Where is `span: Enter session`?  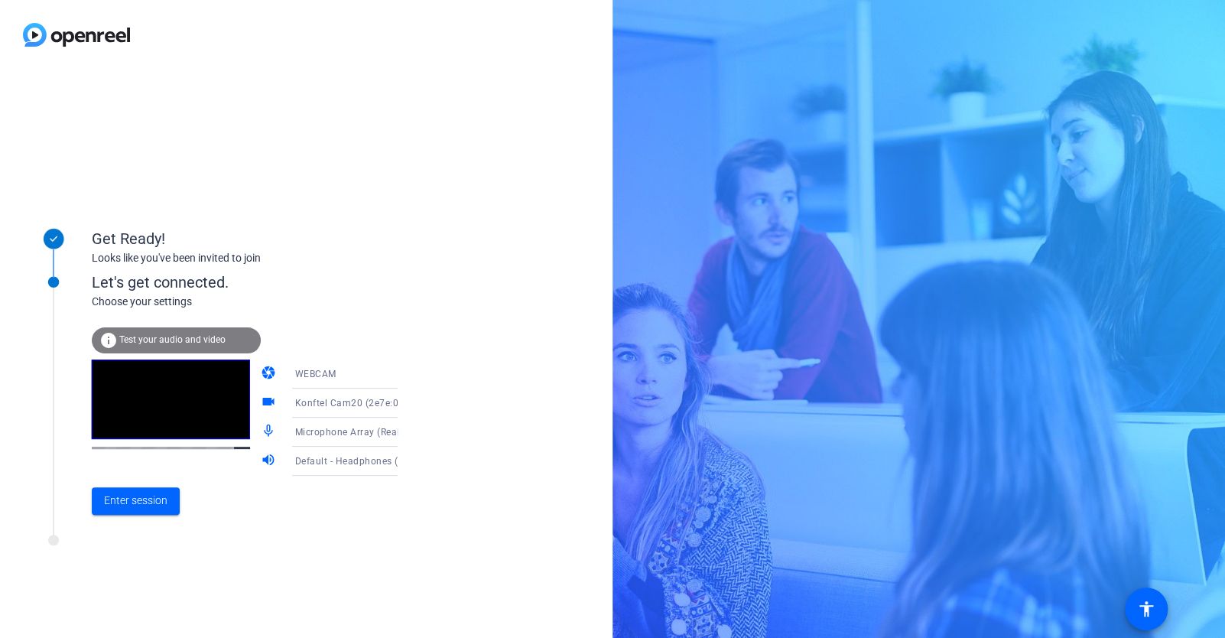
span: Enter session is located at coordinates (135, 500).